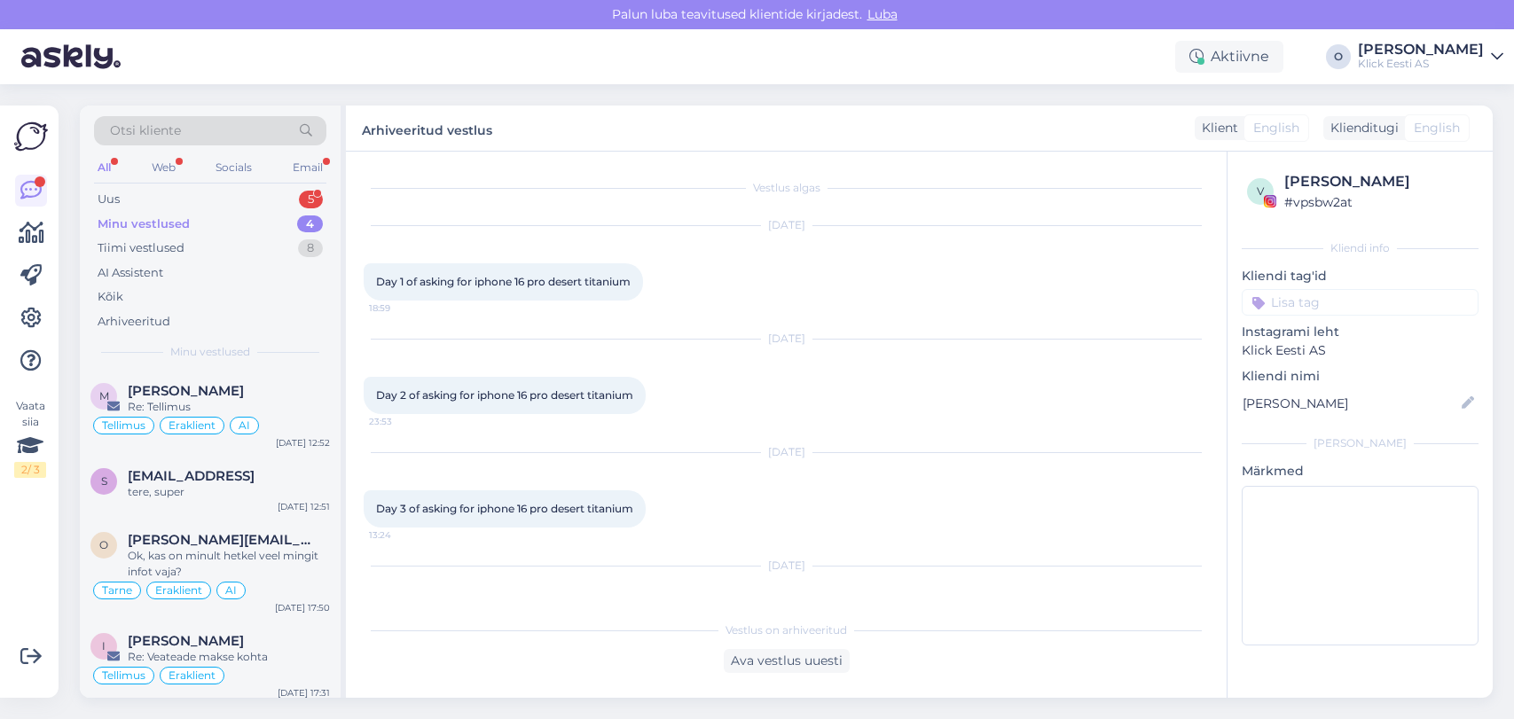  What do you see at coordinates (1359, 248) in the screenshot?
I see `div: Kliendi info` at bounding box center [1359, 248].